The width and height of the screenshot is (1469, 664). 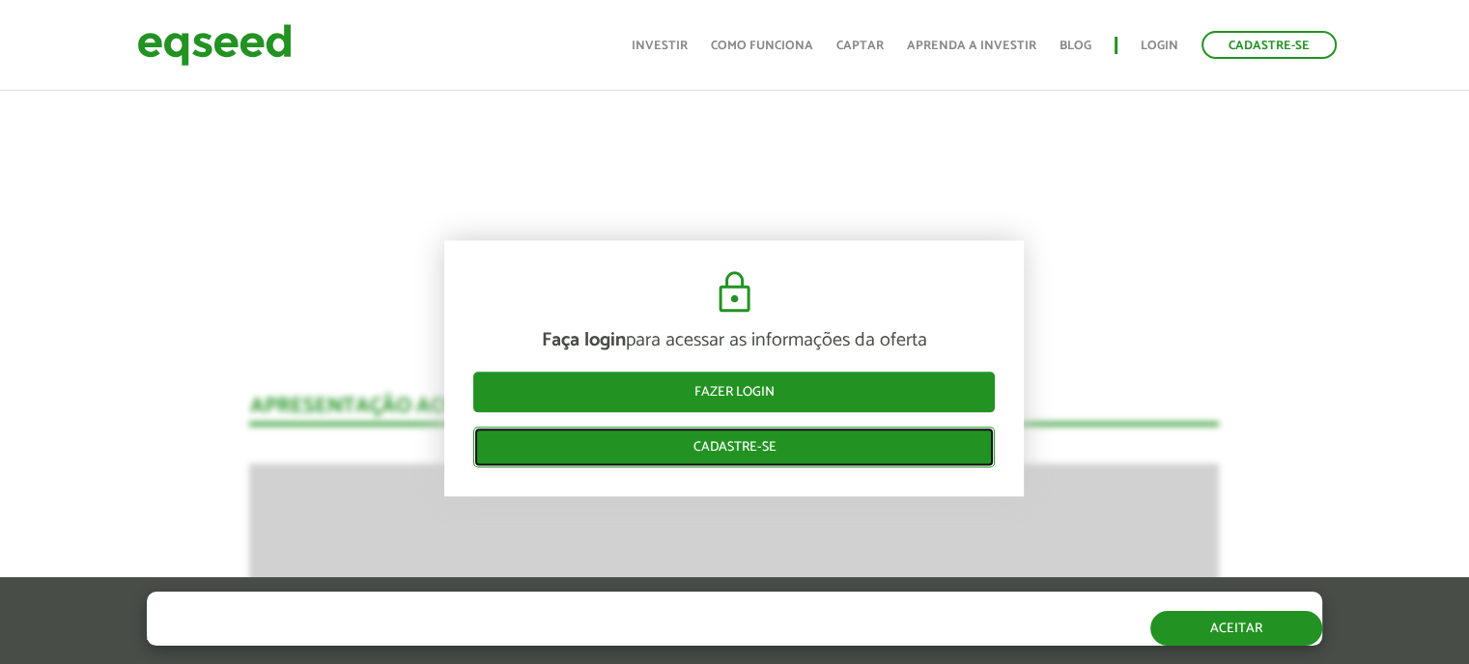 What do you see at coordinates (513, 636) in the screenshot?
I see `a: política de privacidade e de cookies` at bounding box center [513, 636].